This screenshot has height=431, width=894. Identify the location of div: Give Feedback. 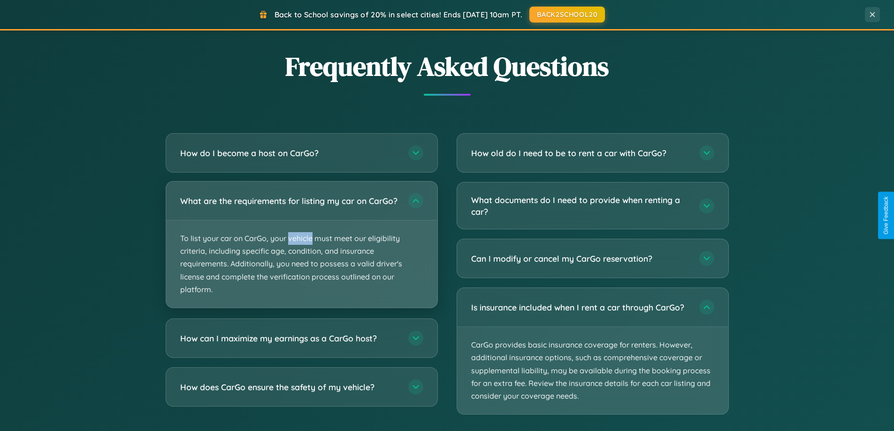
(886, 215).